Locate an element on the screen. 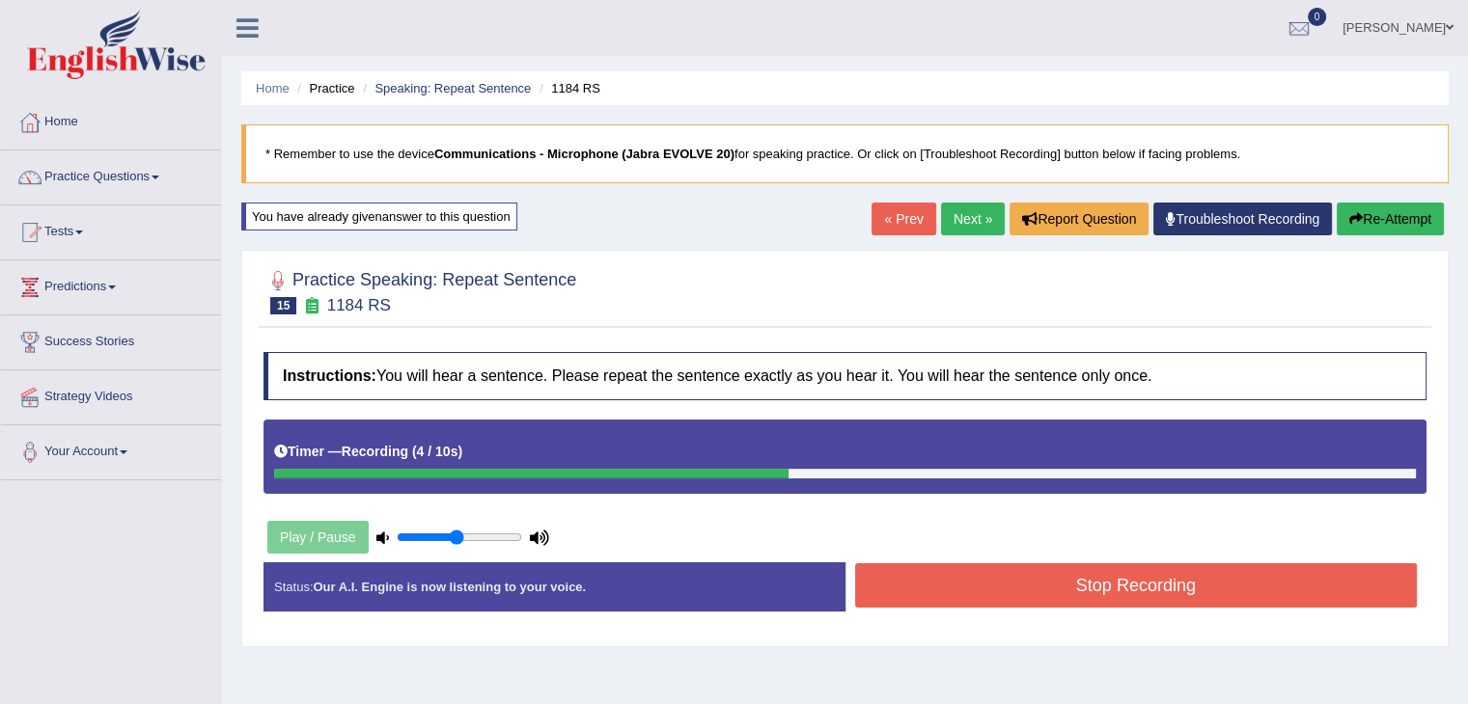 Image resolution: width=1468 pixels, height=704 pixels. div: Status: is located at coordinates (554, 587).